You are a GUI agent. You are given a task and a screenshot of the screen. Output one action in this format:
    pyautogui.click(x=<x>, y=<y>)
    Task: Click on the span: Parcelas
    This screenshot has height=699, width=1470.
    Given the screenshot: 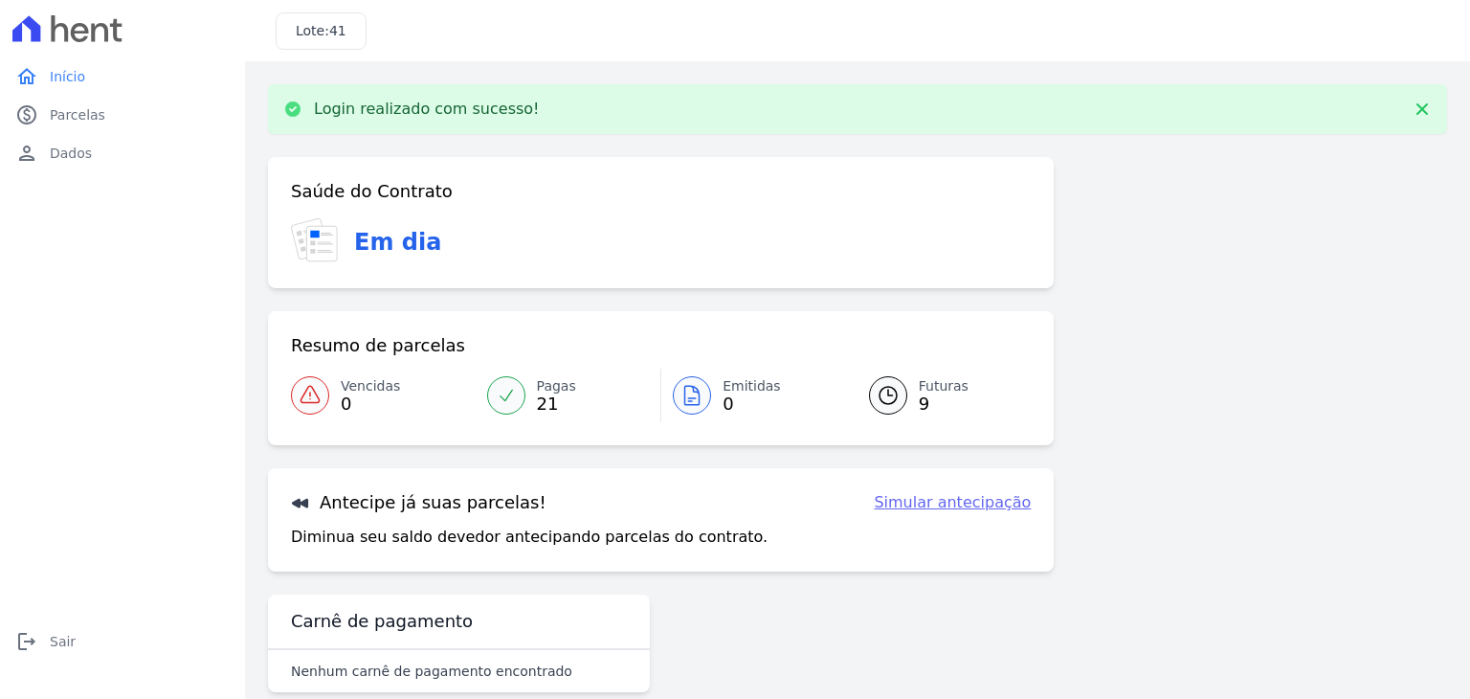 What is the action you would take?
    pyautogui.click(x=78, y=115)
    